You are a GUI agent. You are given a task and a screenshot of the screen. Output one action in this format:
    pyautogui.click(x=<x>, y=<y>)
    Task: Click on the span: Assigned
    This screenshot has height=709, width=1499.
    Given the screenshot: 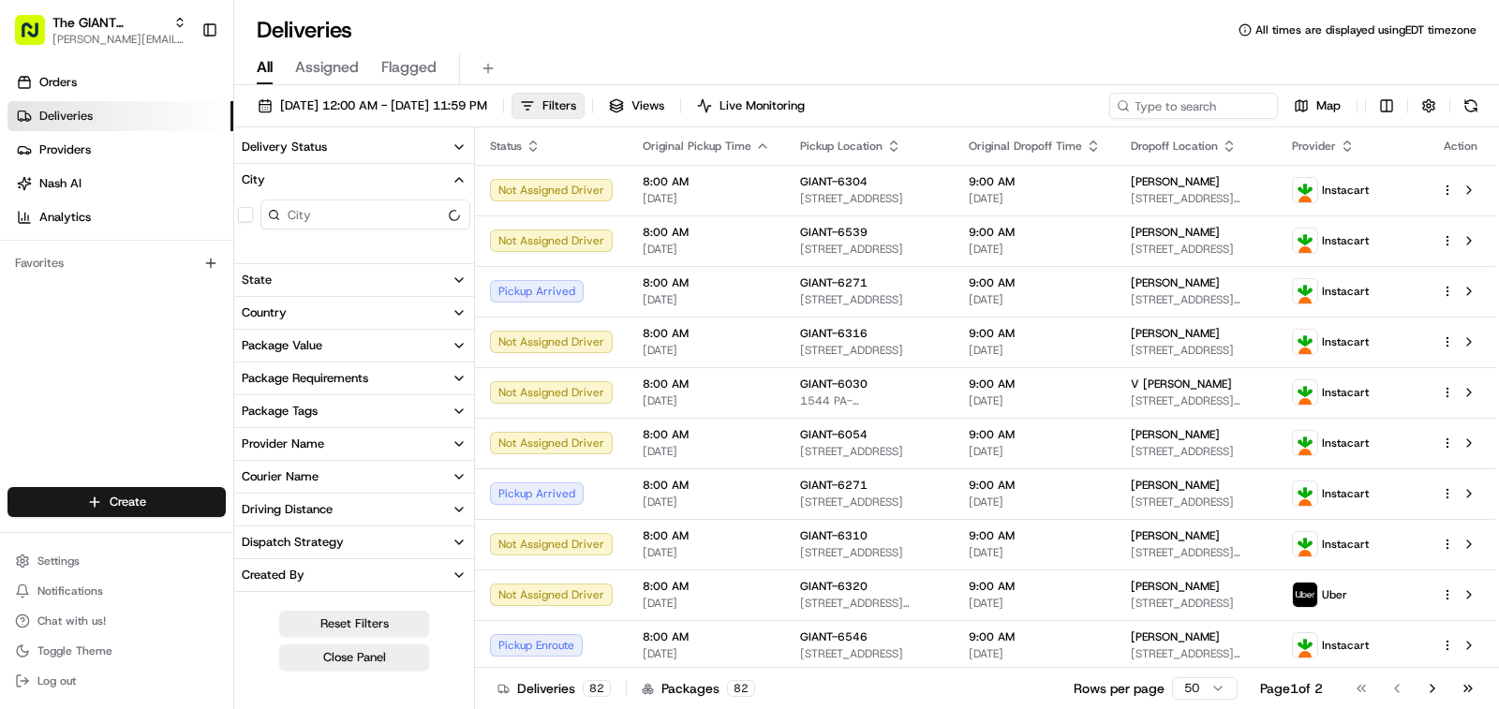 What is the action you would take?
    pyautogui.click(x=327, y=67)
    